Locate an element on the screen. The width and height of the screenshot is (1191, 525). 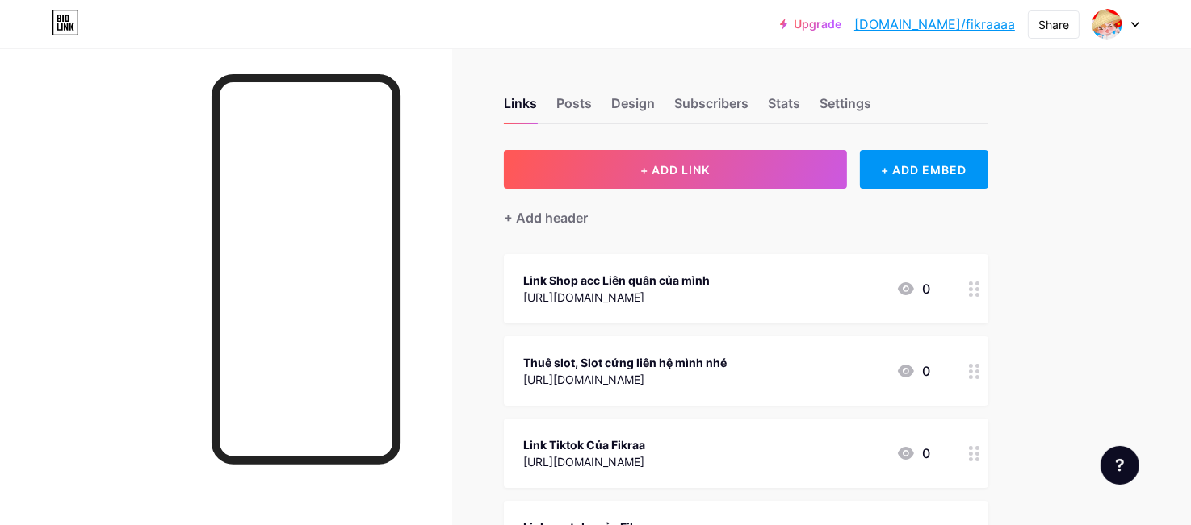
div: Settings is located at coordinates (845, 108).